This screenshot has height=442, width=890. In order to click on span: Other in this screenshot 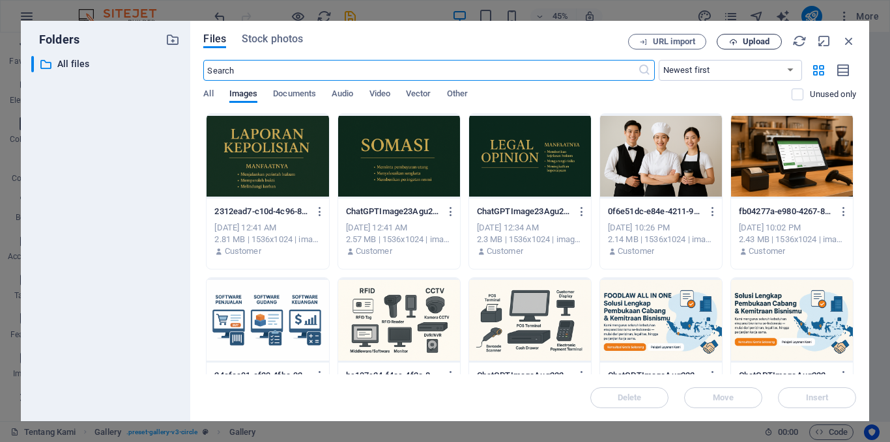, I will do `click(457, 95)`.